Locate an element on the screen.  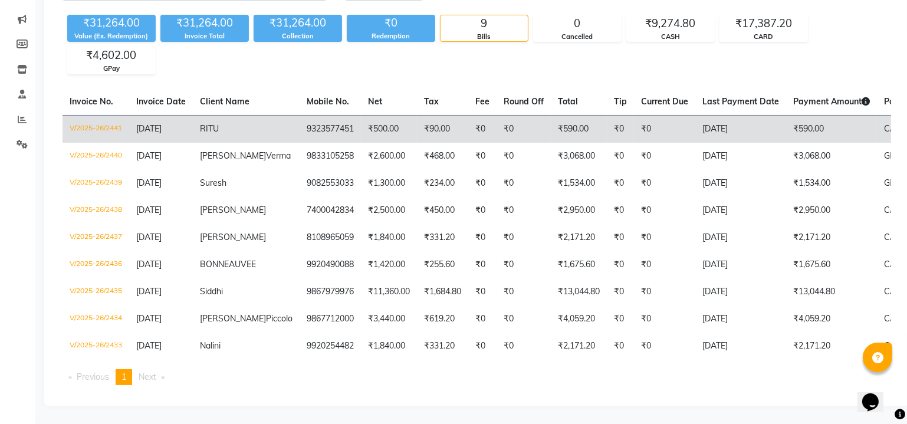
span: RITU is located at coordinates (209, 129).